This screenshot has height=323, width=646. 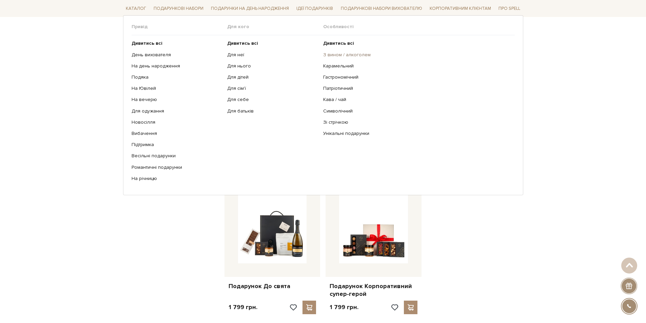 I want to click on a: Для батьків, so click(x=272, y=111).